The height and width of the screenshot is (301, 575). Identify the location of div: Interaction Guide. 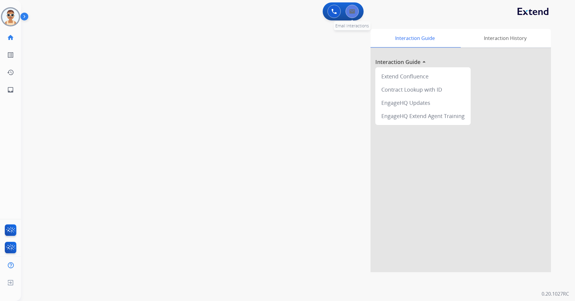
(415, 38).